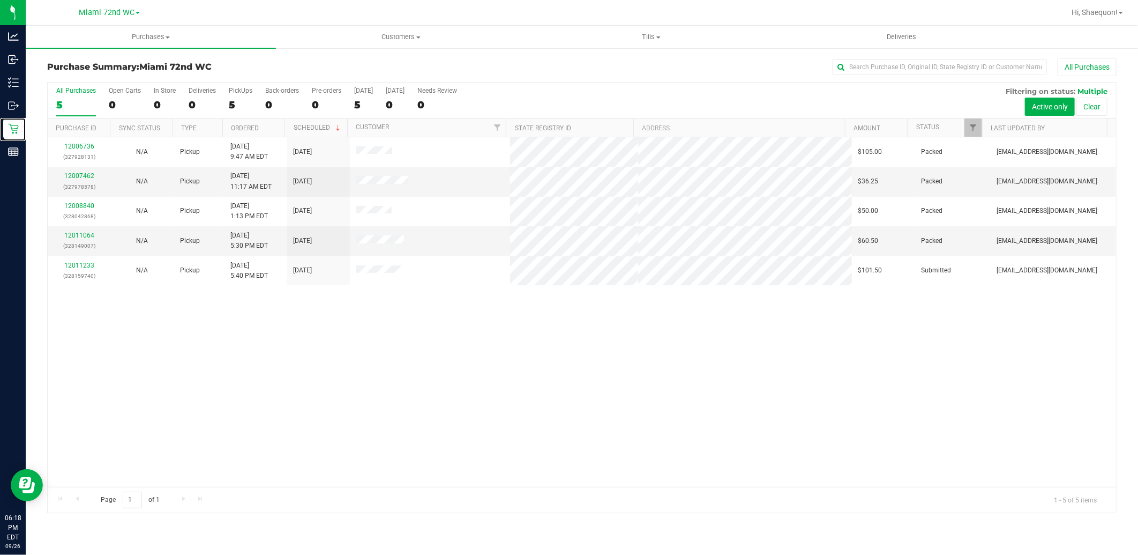  Describe the element at coordinates (79, 156) in the screenshot. I see `p: (327928131)` at that location.